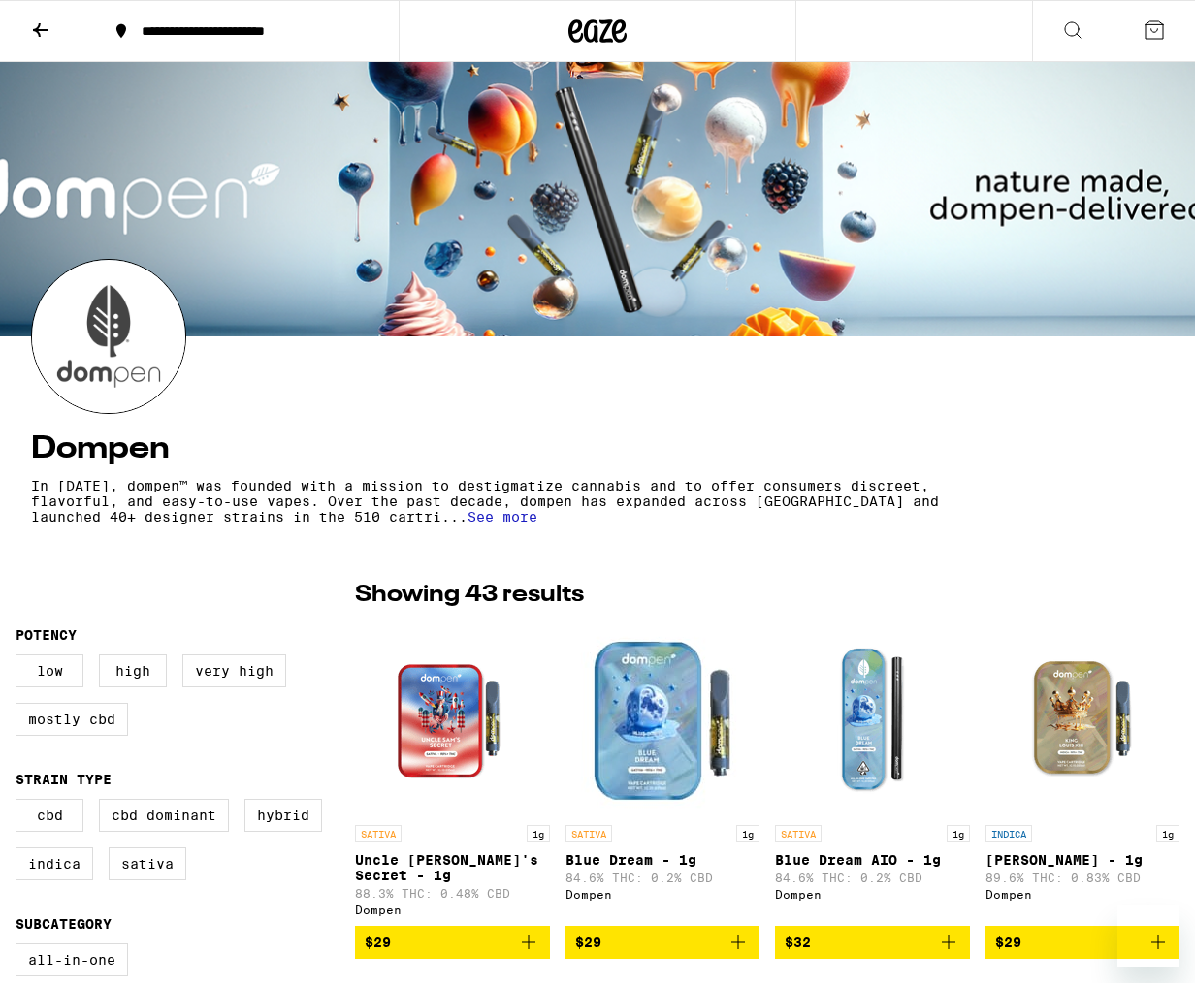  I want to click on img: Dompen - Uncle Sam's Secret - 1g, so click(452, 719).